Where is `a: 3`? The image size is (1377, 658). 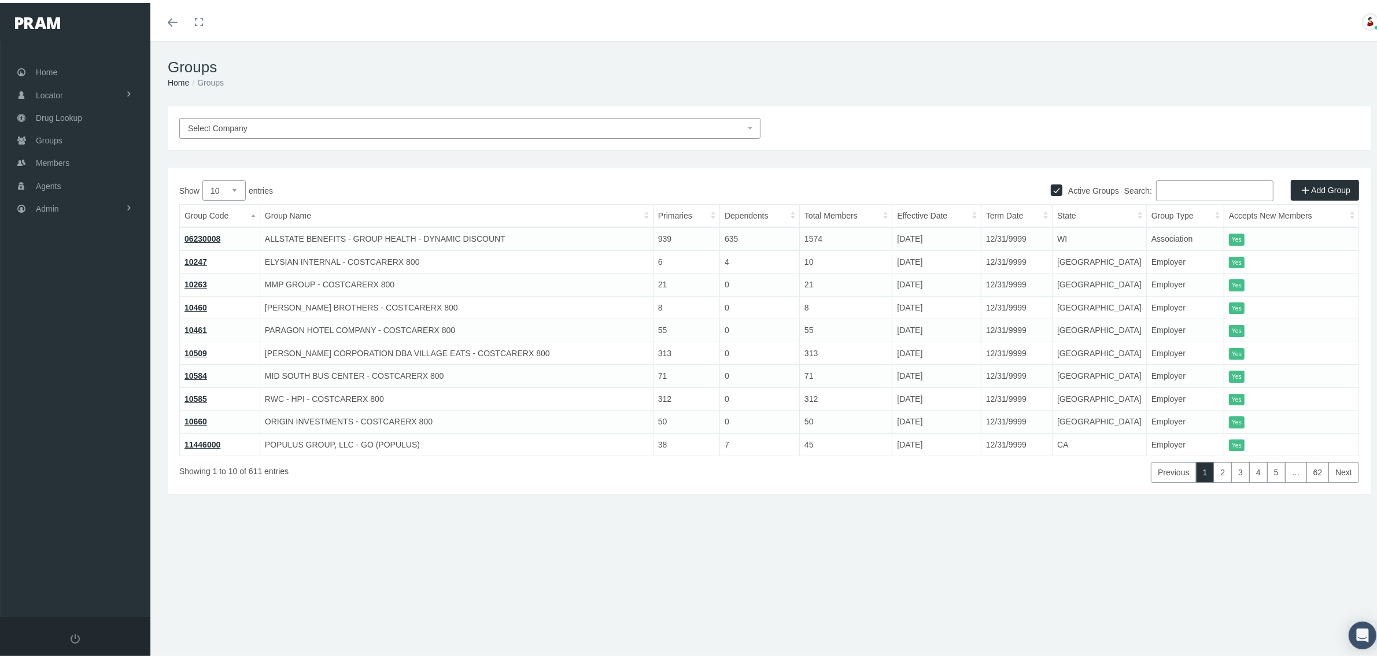 a: 3 is located at coordinates (1241, 470).